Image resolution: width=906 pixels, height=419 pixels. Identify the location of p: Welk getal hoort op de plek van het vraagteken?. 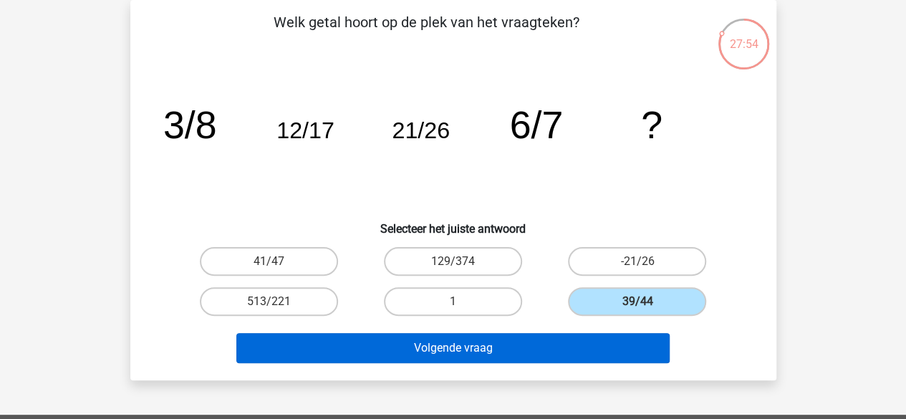
(426, 33).